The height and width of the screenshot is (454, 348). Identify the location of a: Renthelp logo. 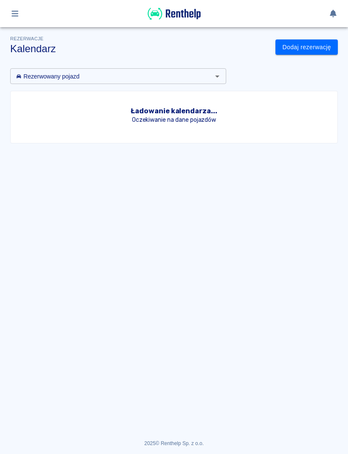
(174, 19).